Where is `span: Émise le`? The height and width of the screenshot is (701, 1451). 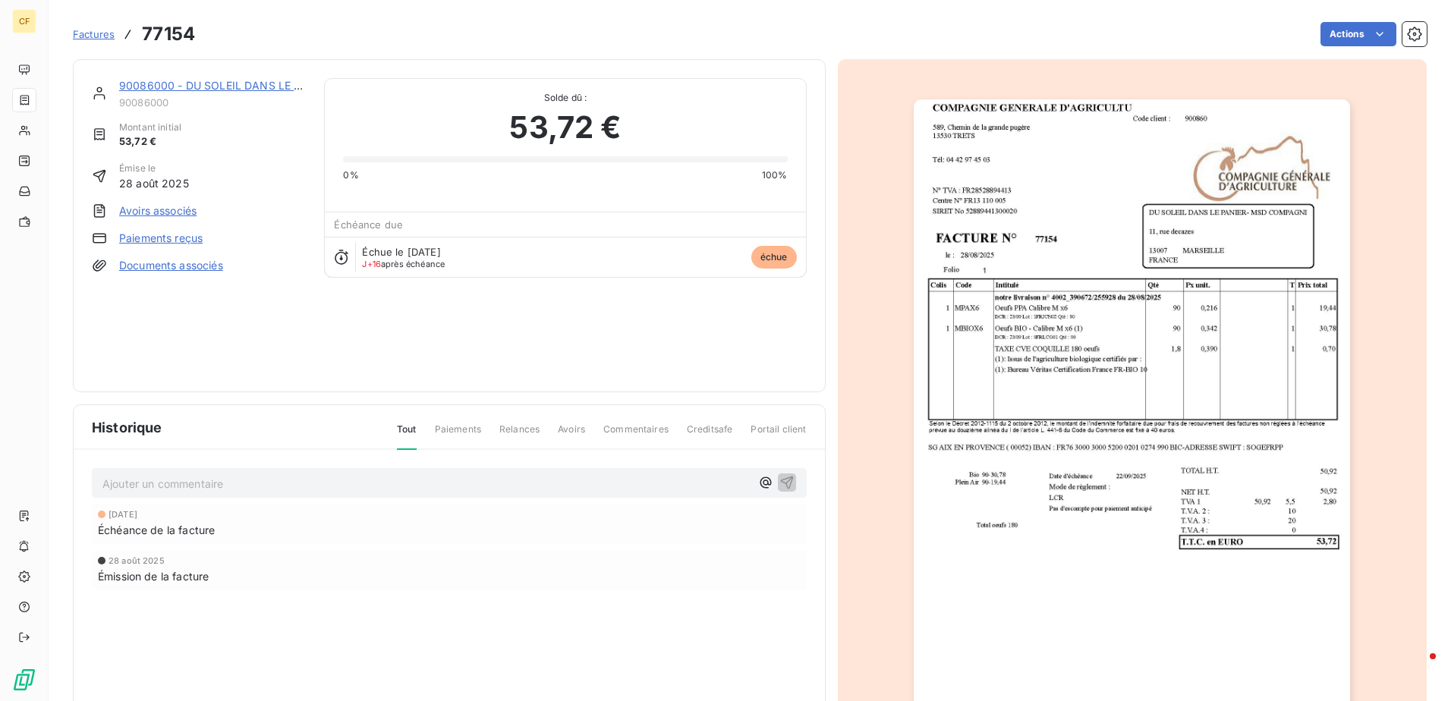
span: Émise le is located at coordinates (154, 169).